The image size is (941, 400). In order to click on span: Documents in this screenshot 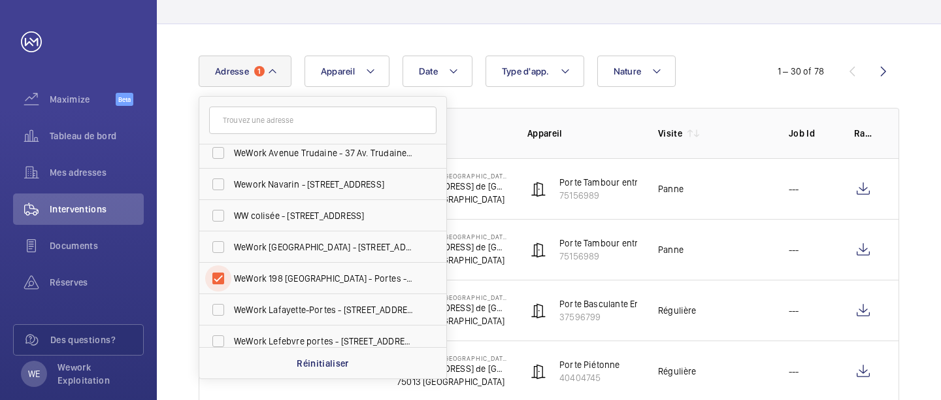, I will do `click(97, 246)`.